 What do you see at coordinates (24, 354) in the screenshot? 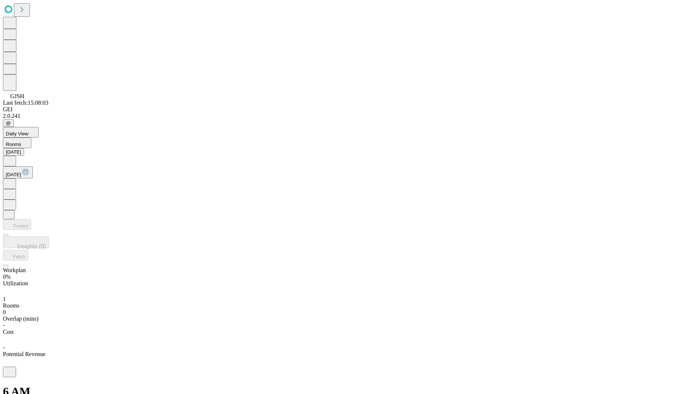
I see `span: Potential Revenue` at bounding box center [24, 354].